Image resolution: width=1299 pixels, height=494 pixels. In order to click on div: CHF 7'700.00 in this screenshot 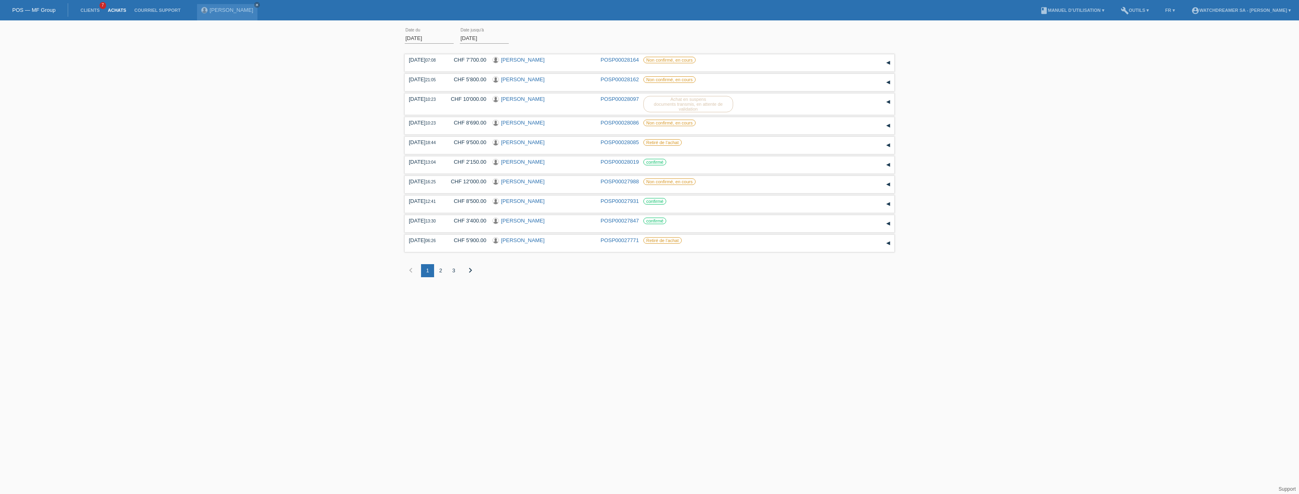, I will do `click(467, 60)`.